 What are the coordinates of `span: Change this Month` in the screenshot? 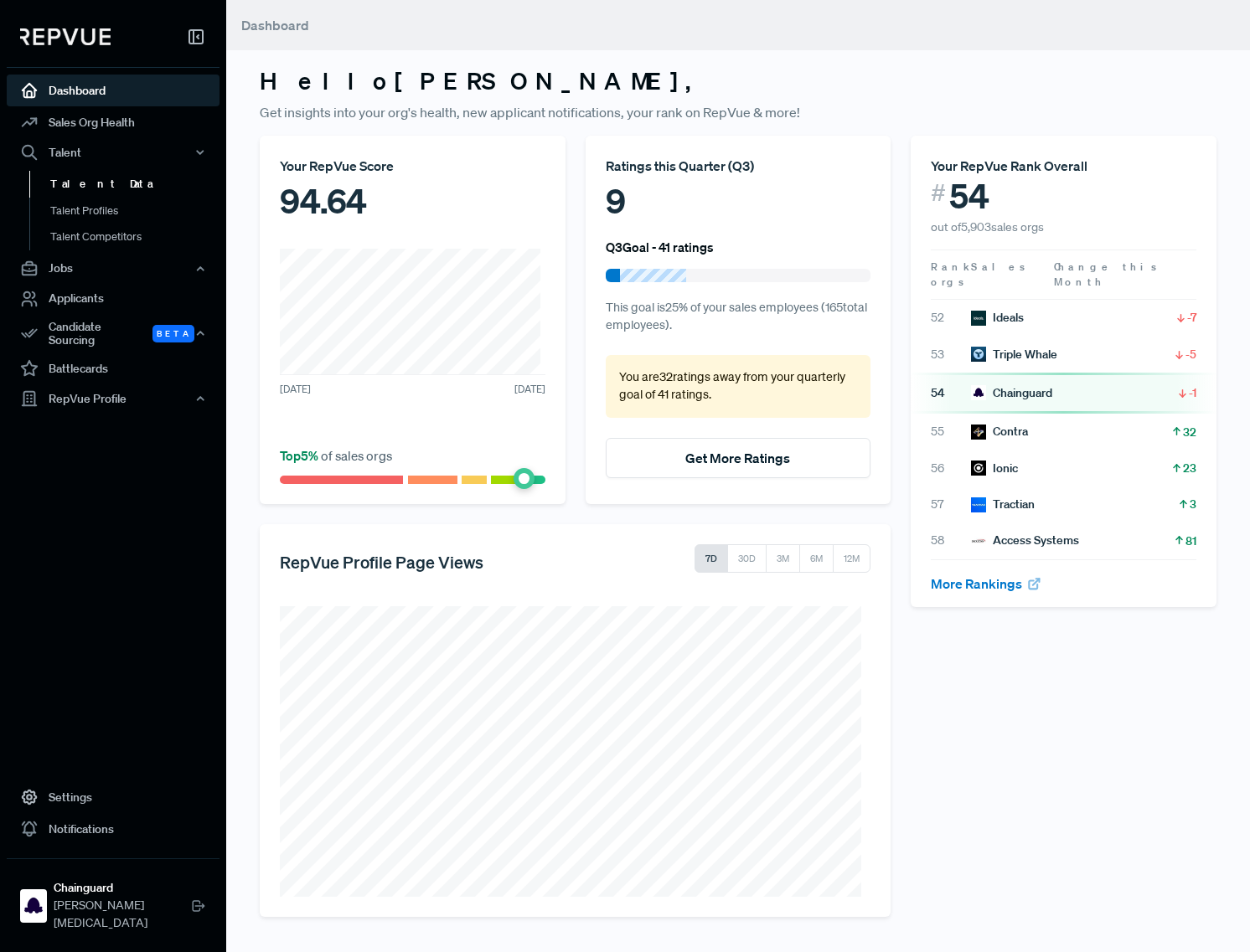 It's located at (1107, 274).